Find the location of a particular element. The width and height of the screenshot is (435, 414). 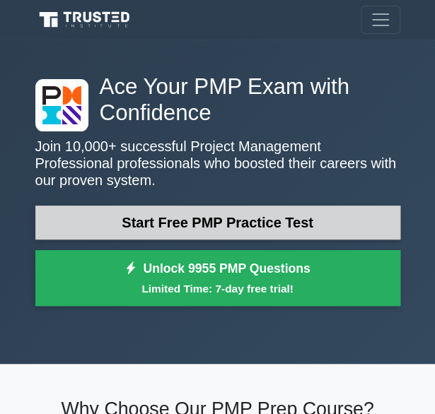

button: Toggle navigation is located at coordinates (380, 20).